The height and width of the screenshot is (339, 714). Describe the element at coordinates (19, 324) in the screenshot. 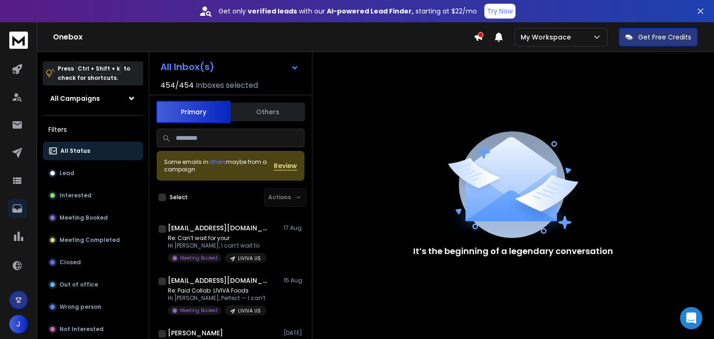

I see `button: J` at that location.